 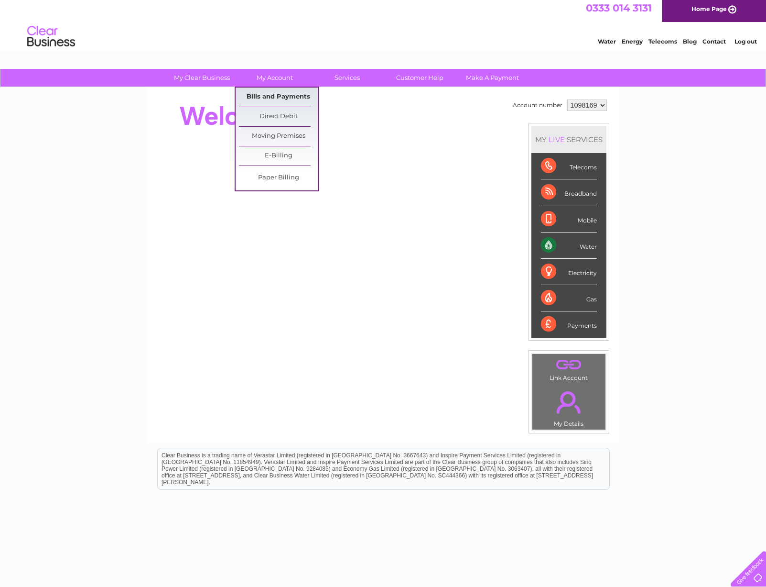 What do you see at coordinates (51, 39) in the screenshot?
I see `img: logo.png` at bounding box center [51, 39].